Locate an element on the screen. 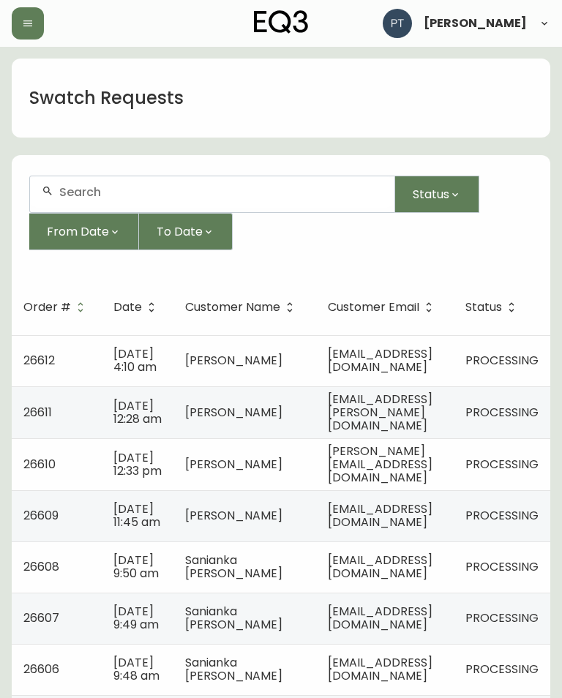 Image resolution: width=562 pixels, height=698 pixels. h1: Swatch Requests is located at coordinates (106, 98).